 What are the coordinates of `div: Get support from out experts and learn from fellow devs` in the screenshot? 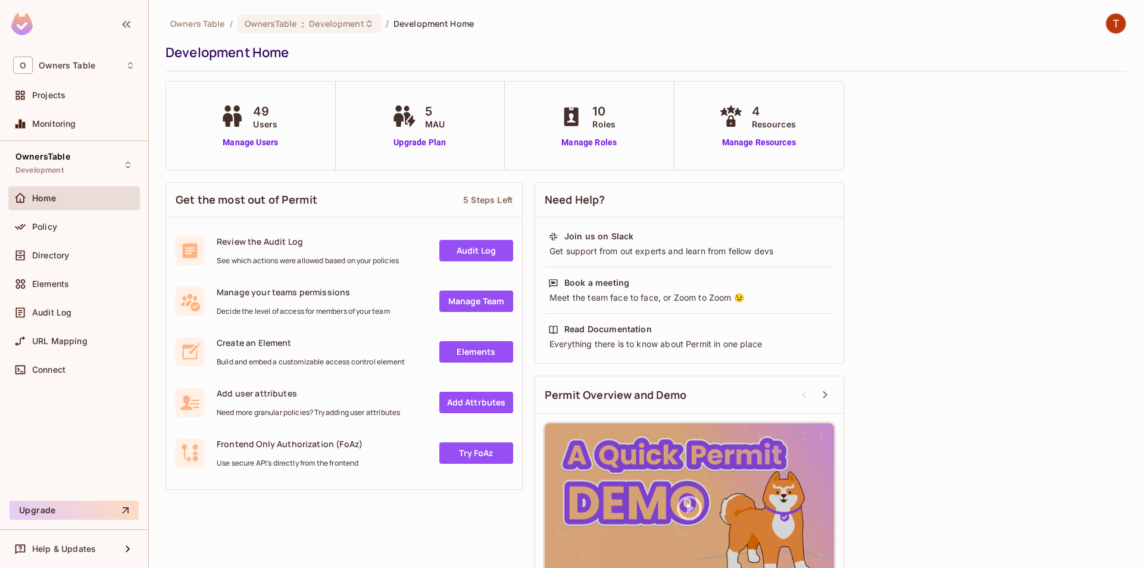 It's located at (690, 251).